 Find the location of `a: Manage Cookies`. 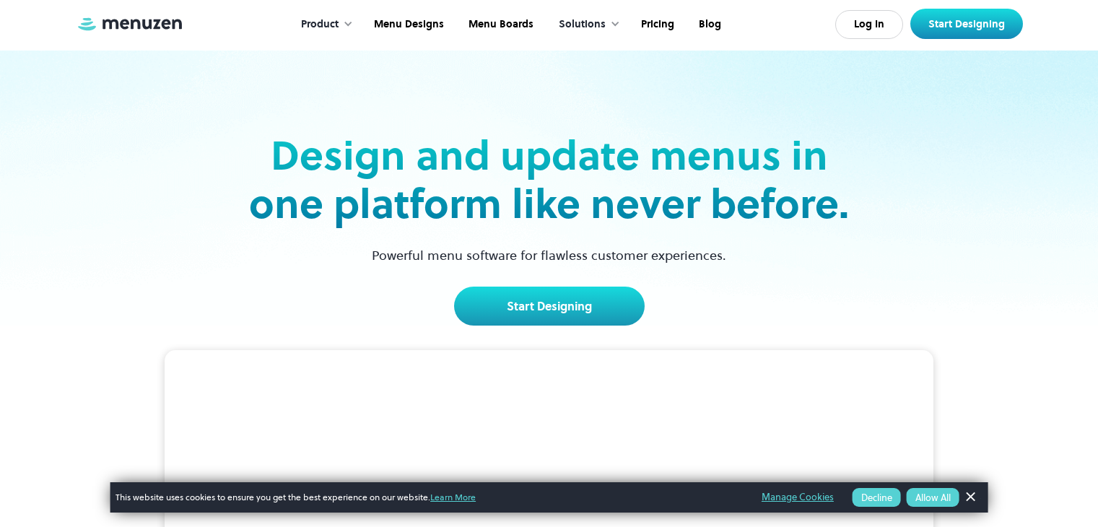

a: Manage Cookies is located at coordinates (797, 497).